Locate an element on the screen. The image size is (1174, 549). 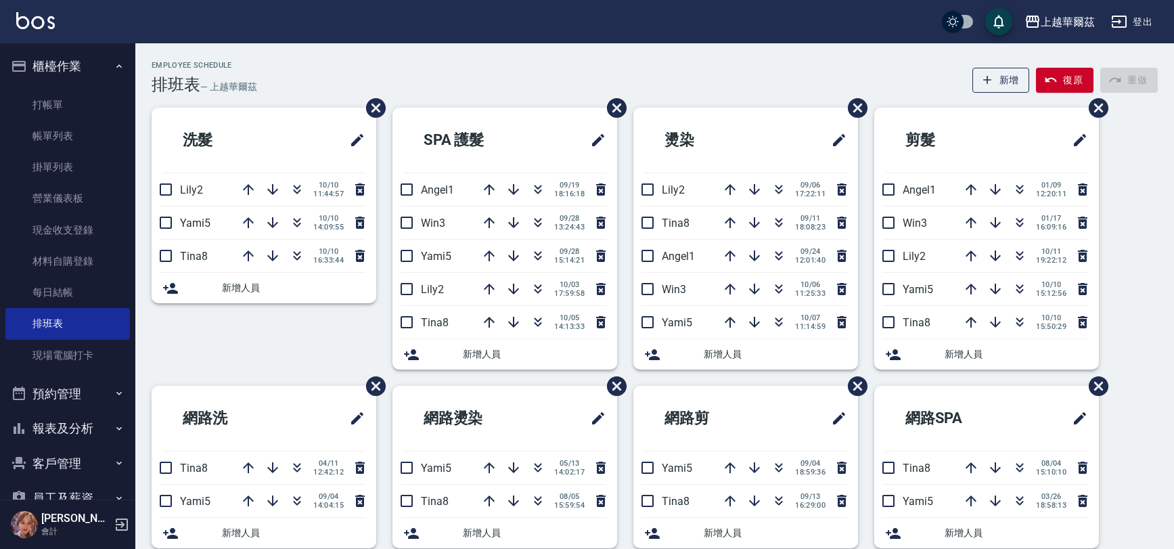
span: 01/17 is located at coordinates (1051, 218).